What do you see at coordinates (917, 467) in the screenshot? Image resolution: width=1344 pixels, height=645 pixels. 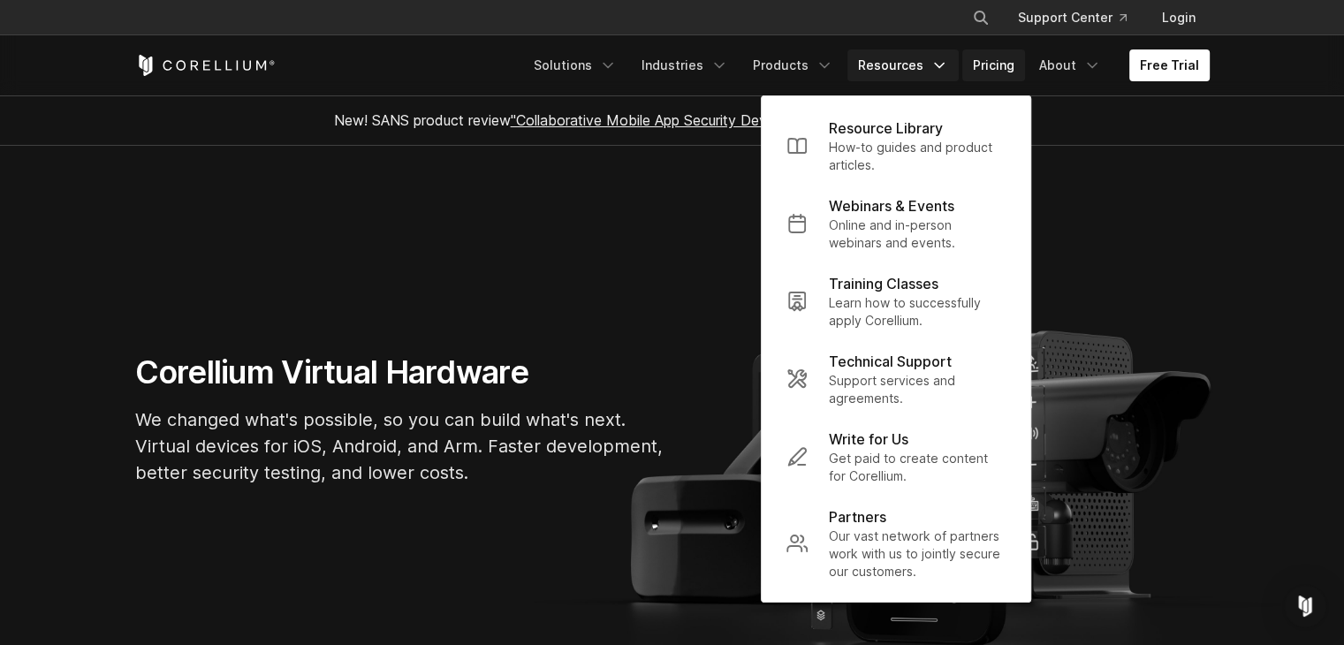 I see `p: Get paid to create content for Corellium.` at bounding box center [917, 467].